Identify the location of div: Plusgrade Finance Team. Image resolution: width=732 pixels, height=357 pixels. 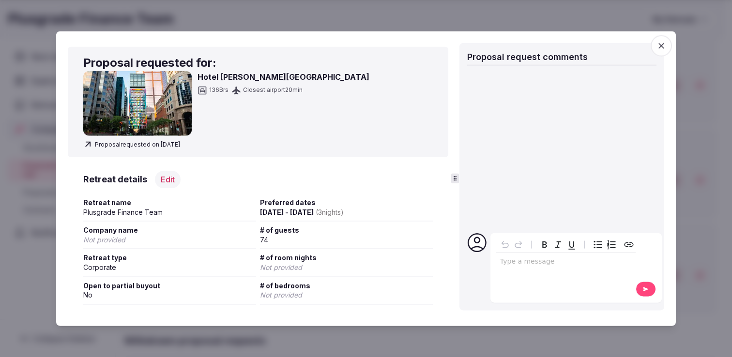
(169, 212).